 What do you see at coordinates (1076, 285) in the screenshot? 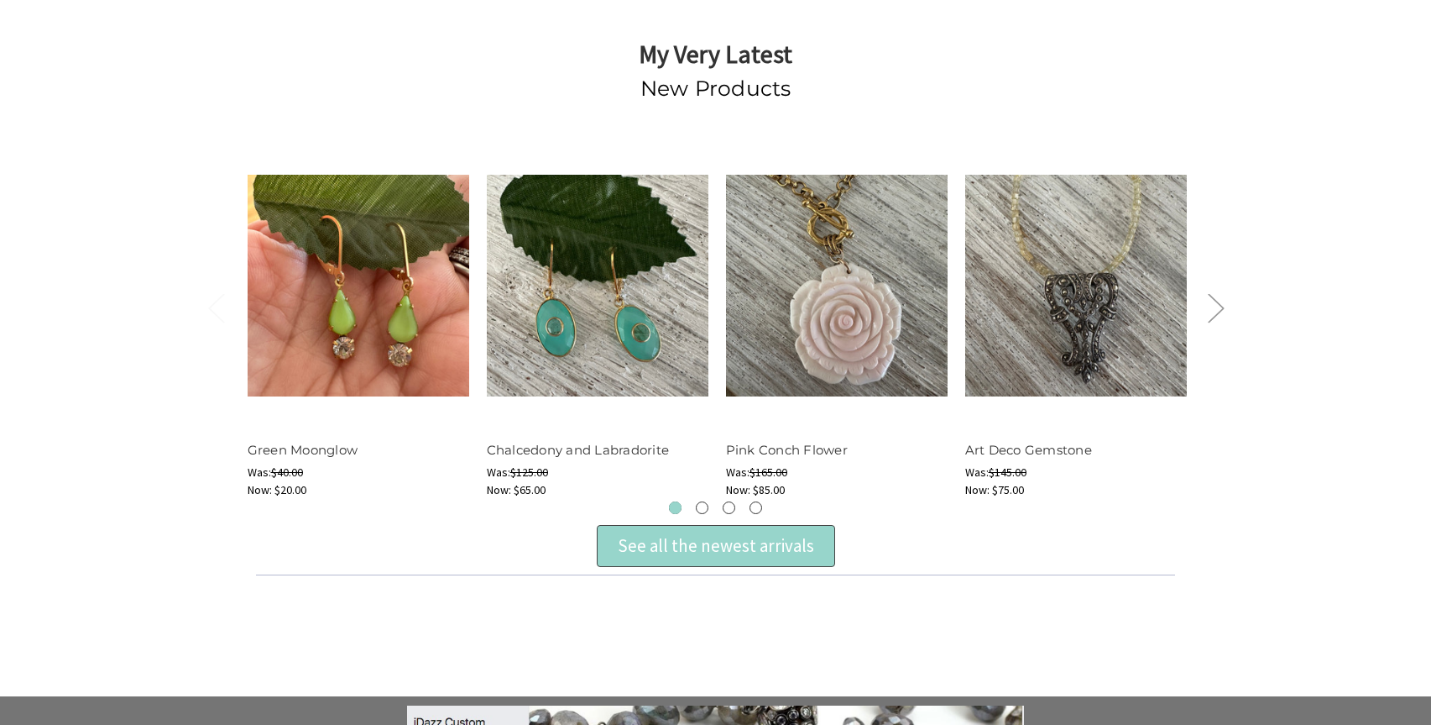
I see `img: Art Deco Gemstone` at bounding box center [1076, 285].